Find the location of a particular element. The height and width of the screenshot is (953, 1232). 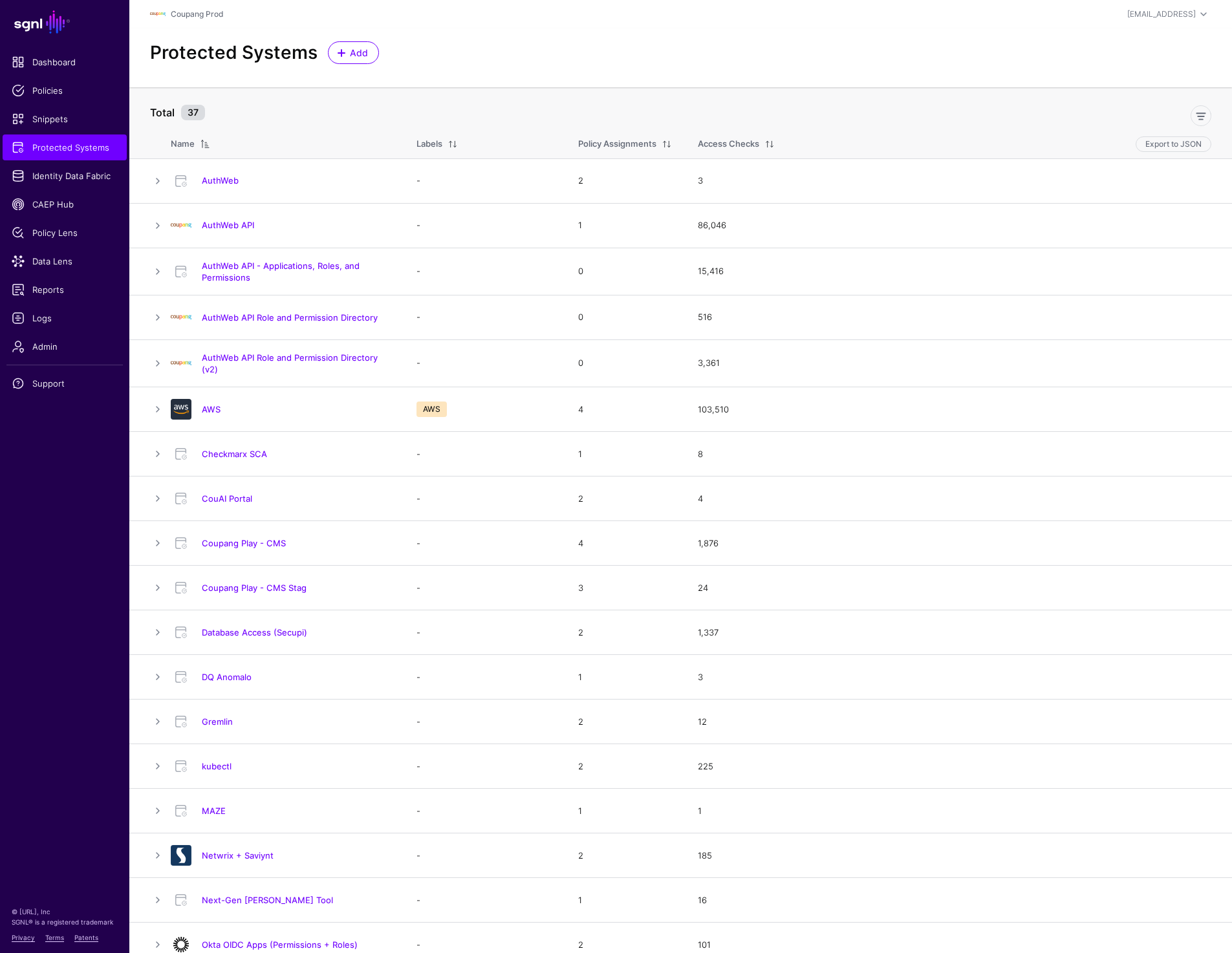

a: Gremlin is located at coordinates (218, 722).